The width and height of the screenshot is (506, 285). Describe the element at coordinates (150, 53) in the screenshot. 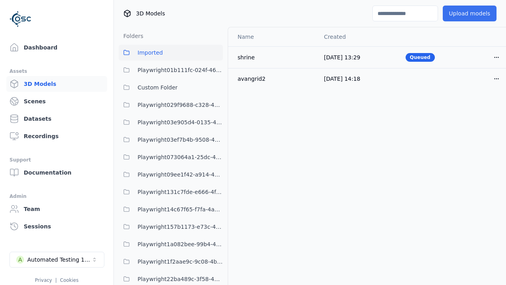

I see `span: Imported` at that location.